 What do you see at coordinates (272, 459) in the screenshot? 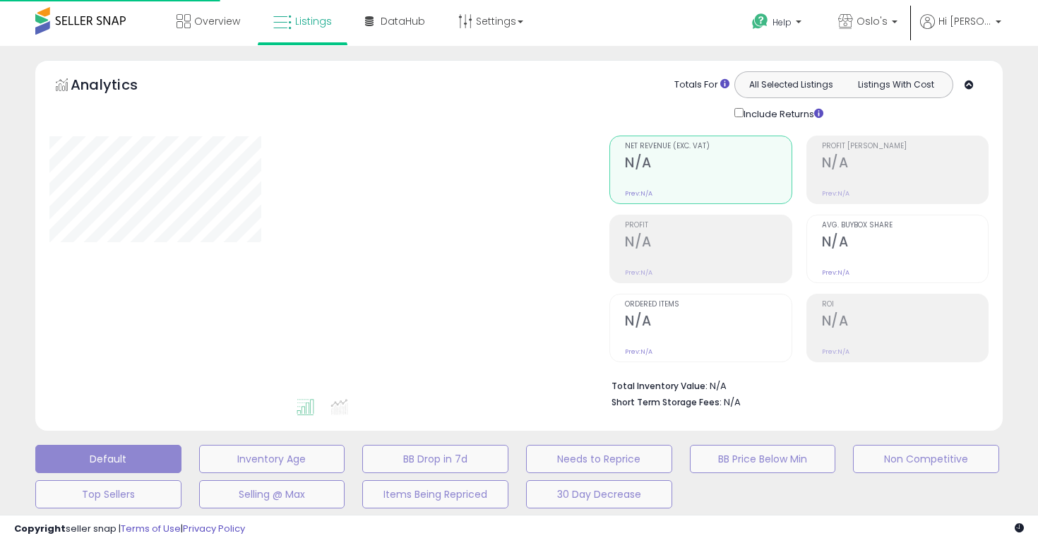
I see `button: Inventory Age` at bounding box center [272, 459].